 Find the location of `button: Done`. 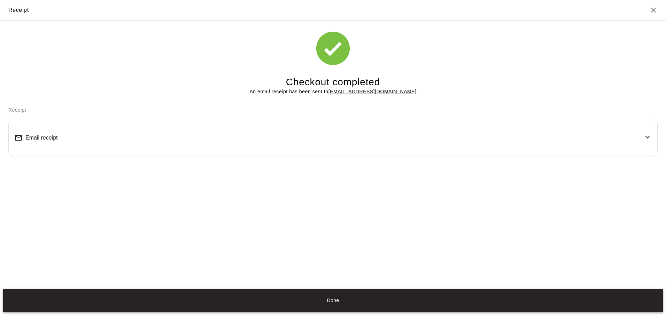

button: Done is located at coordinates (333, 300).